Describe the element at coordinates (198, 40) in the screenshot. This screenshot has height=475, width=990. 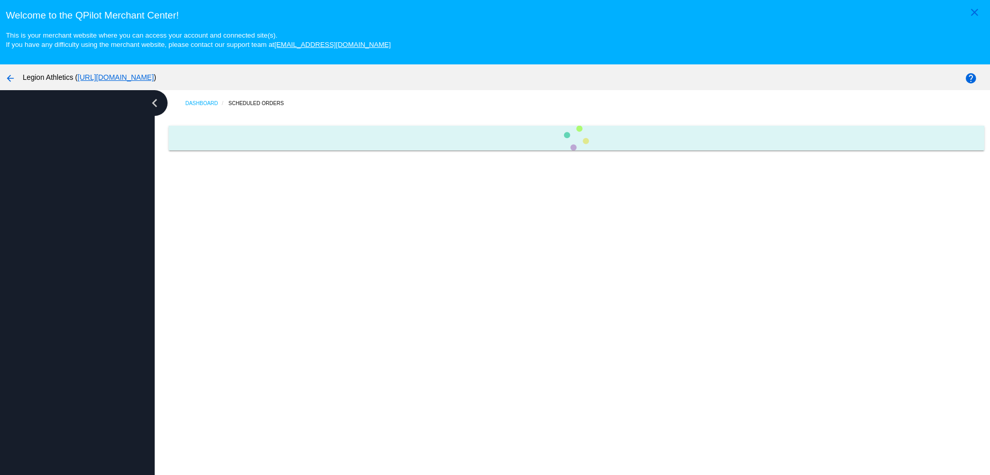
I see `small: This is your merchant website where you can access your account and connected site(s). If you hav...` at that location.